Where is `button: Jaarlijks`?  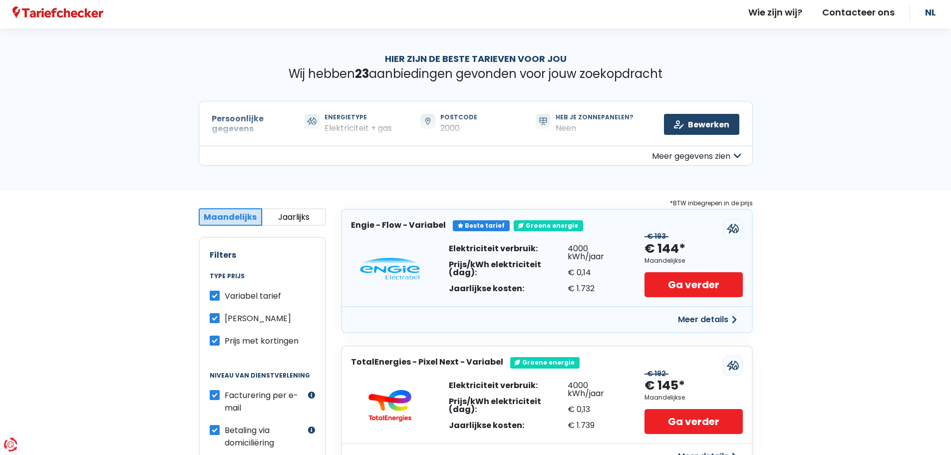
button: Jaarlijks is located at coordinates (294, 217).